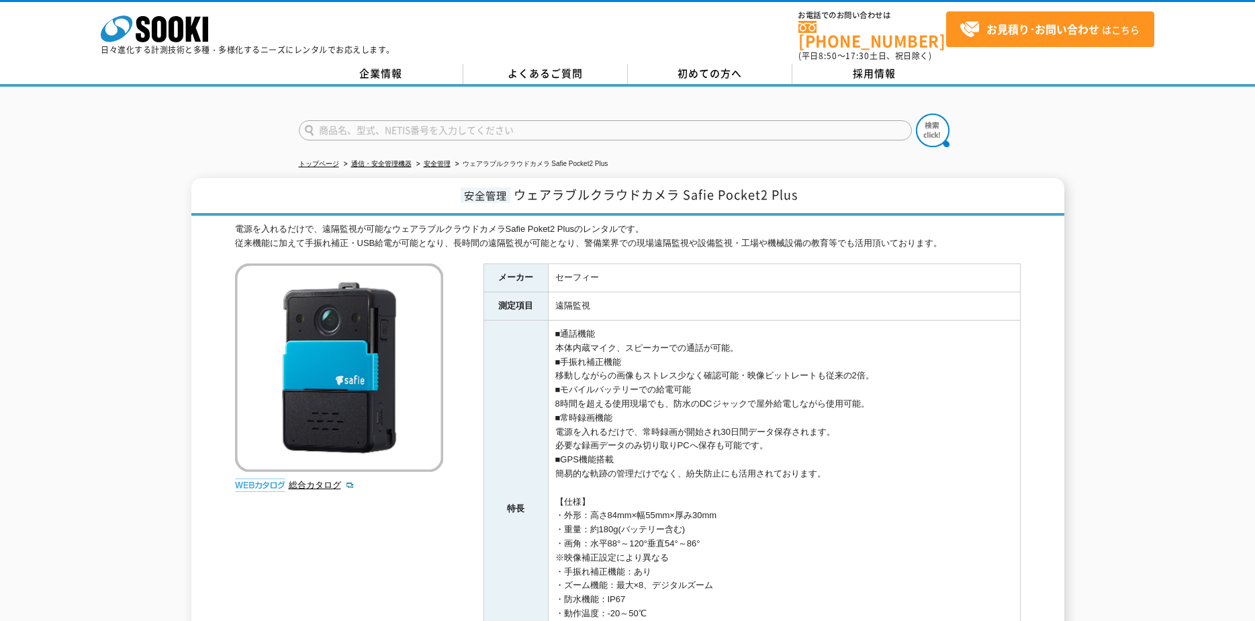  Describe the element at coordinates (381, 74) in the screenshot. I see `a: 企業情報` at that location.